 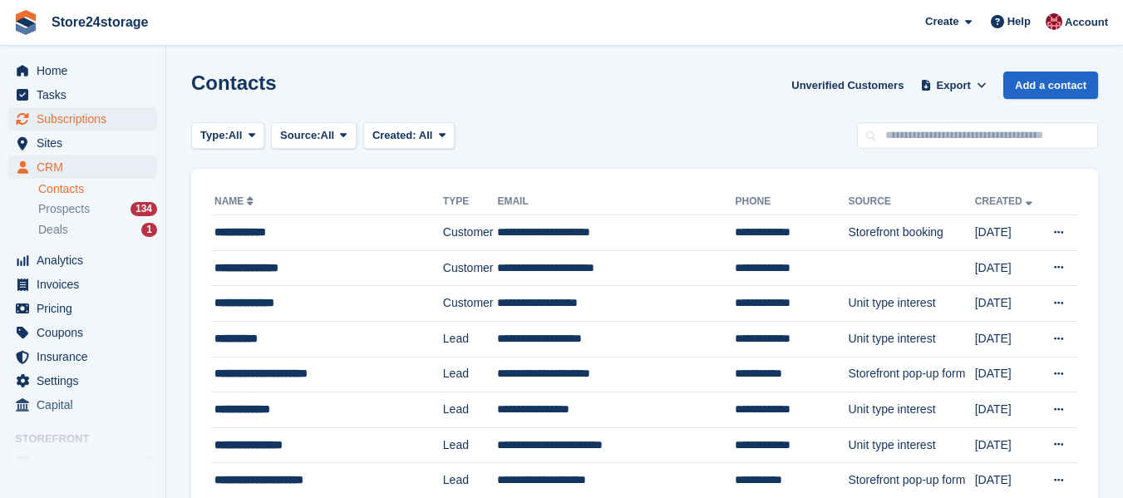 I want to click on span: Insurance, so click(x=86, y=356).